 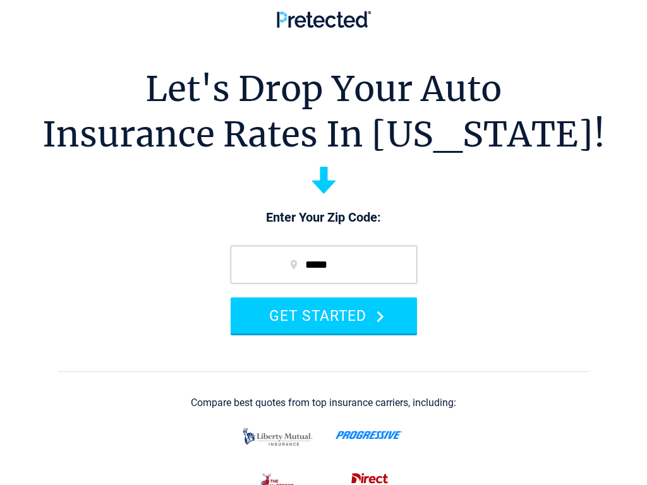 What do you see at coordinates (323, 218) in the screenshot?
I see `p: Enter Your Zip Code:` at bounding box center [323, 218].